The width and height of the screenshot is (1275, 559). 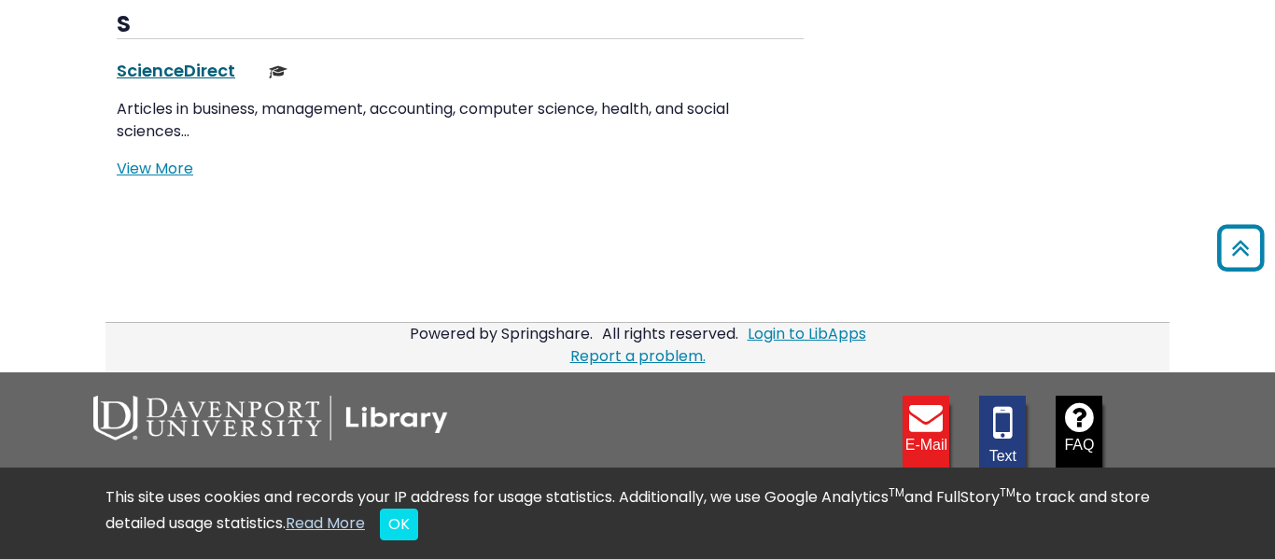 I want to click on div: Powered by Springshare., so click(x=501, y=333).